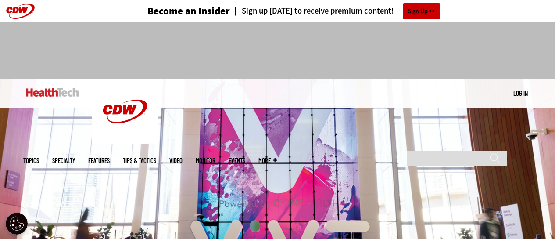 Image resolution: width=555 pixels, height=239 pixels. Describe the element at coordinates (125, 141) in the screenshot. I see `a: CDW` at that location.